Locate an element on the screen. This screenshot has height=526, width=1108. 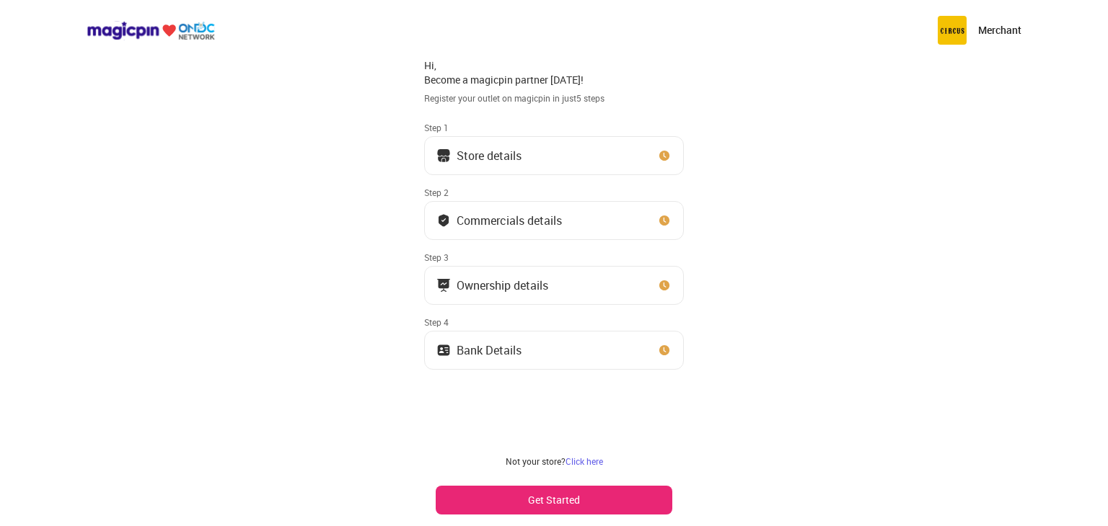
img: commercials_icon.983f7837.svg is located at coordinates (444, 286).